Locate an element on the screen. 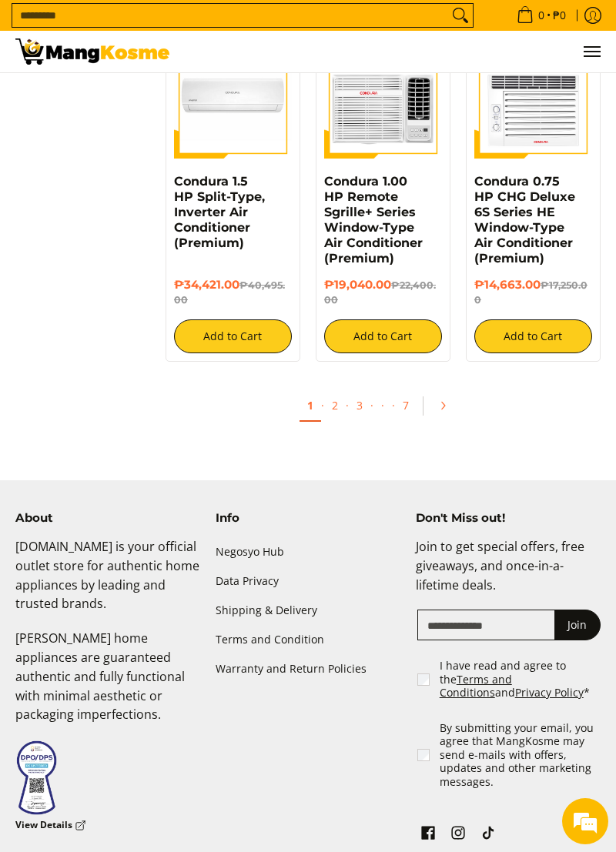  img: Data Privacy Seal is located at coordinates (36, 777).